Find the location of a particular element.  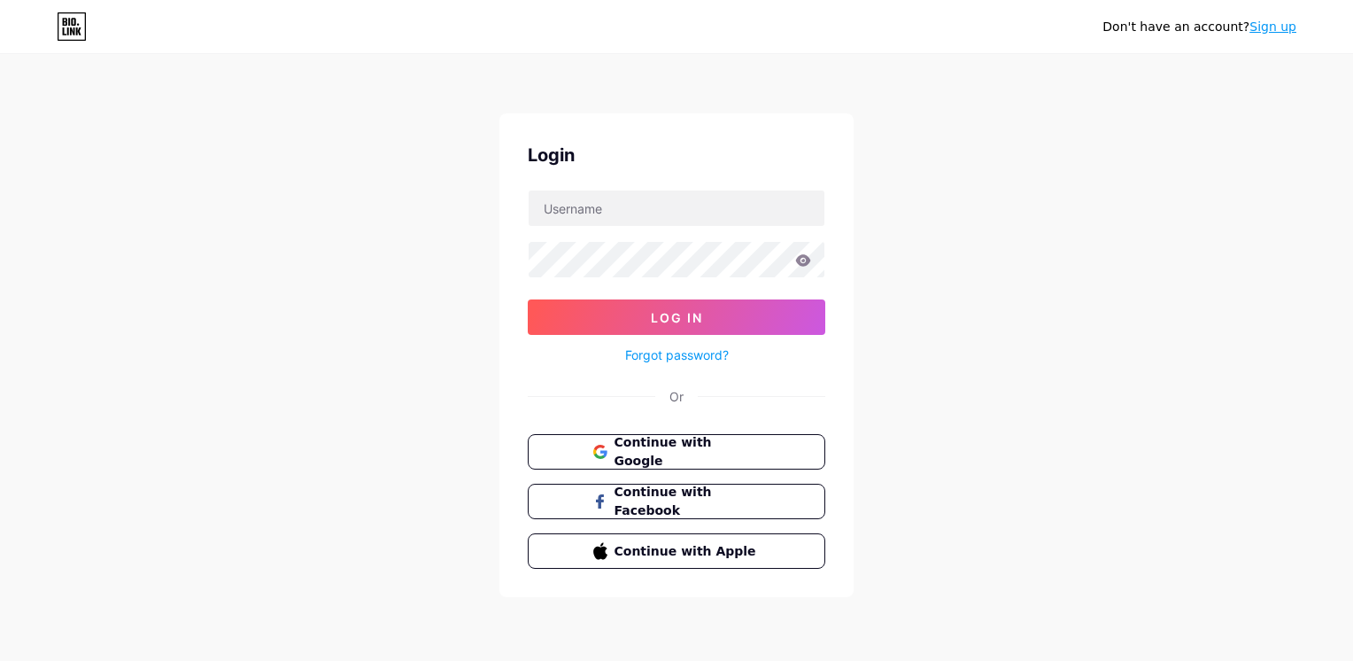

span: Log In is located at coordinates (676, 317).